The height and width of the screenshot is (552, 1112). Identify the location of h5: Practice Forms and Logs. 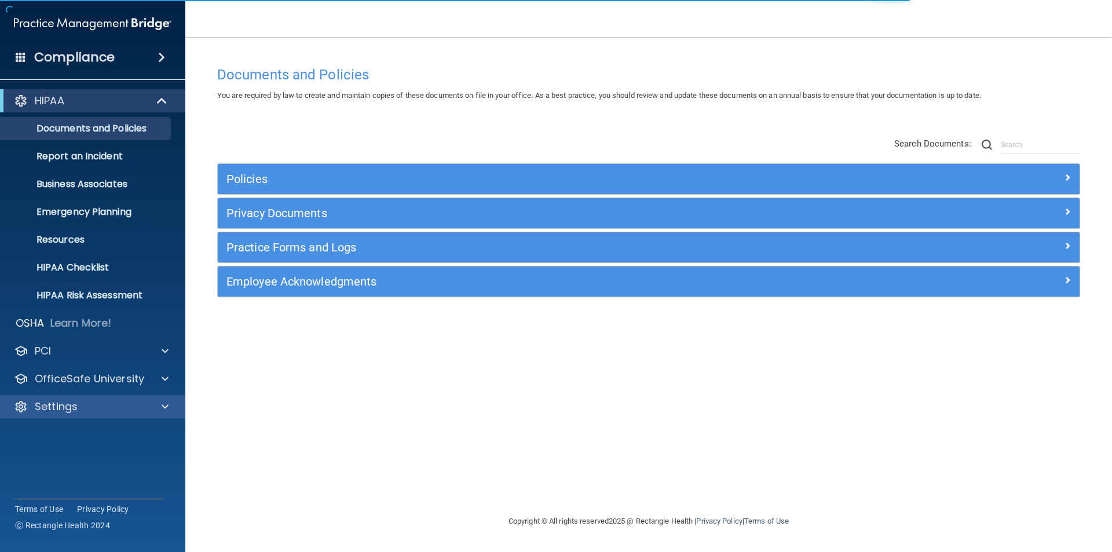
(541, 247).